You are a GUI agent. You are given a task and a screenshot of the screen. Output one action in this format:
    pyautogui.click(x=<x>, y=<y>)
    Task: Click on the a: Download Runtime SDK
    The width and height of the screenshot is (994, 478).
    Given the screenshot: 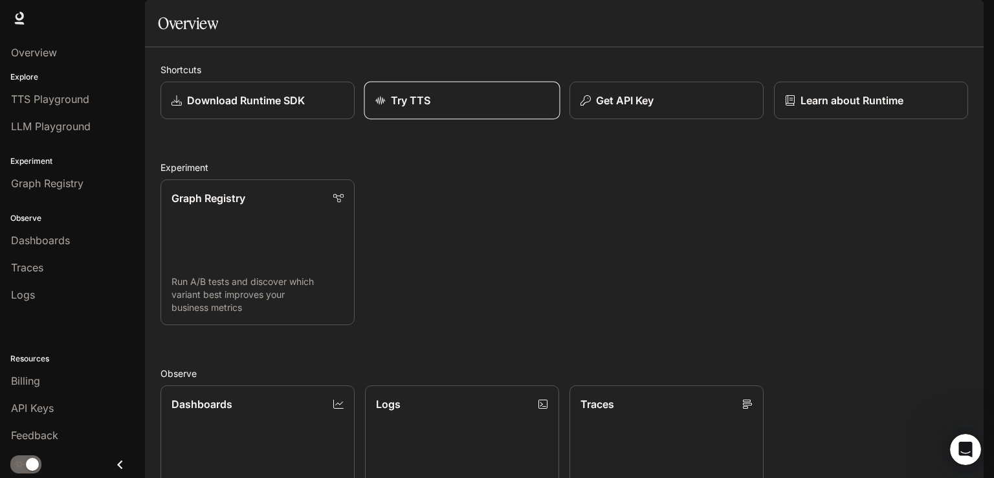 What is the action you would take?
    pyautogui.click(x=258, y=100)
    